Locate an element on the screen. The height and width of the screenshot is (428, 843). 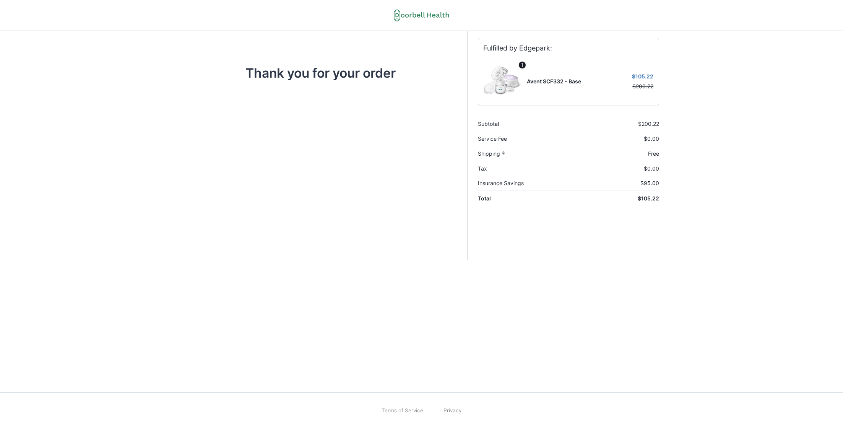
p: Tax is located at coordinates (521, 168).